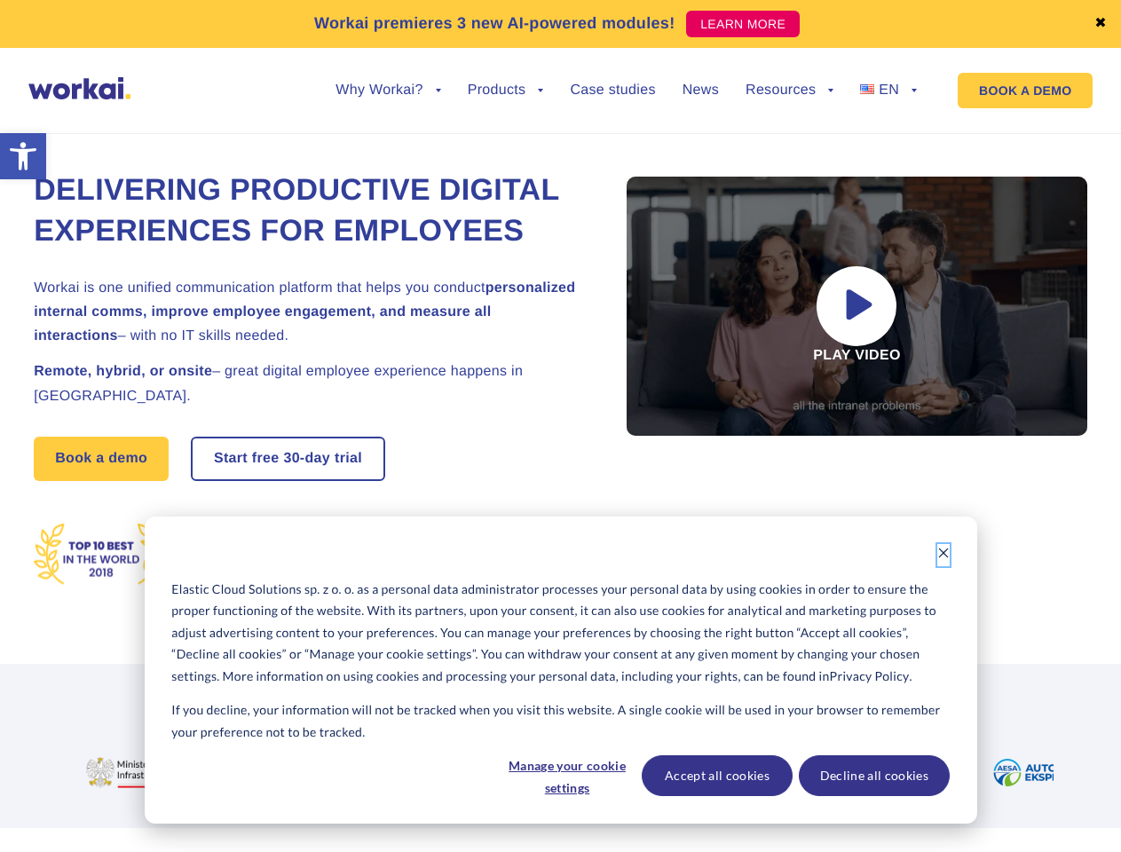 The width and height of the screenshot is (1121, 852). What do you see at coordinates (856, 306) in the screenshot?
I see `div: Play video` at bounding box center [856, 306].